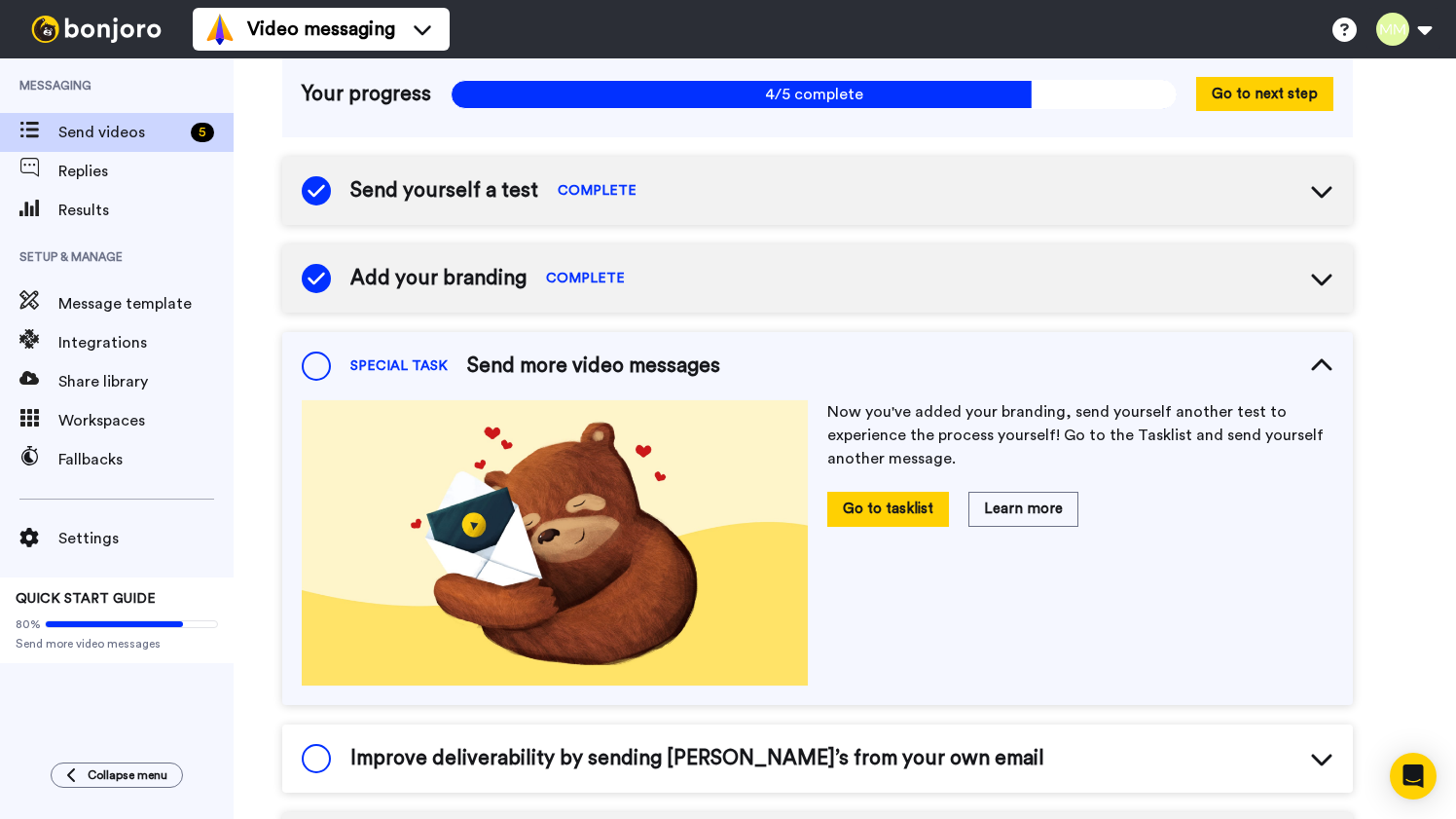 This screenshot has width=1456, height=819. I want to click on span: Integrations, so click(146, 343).